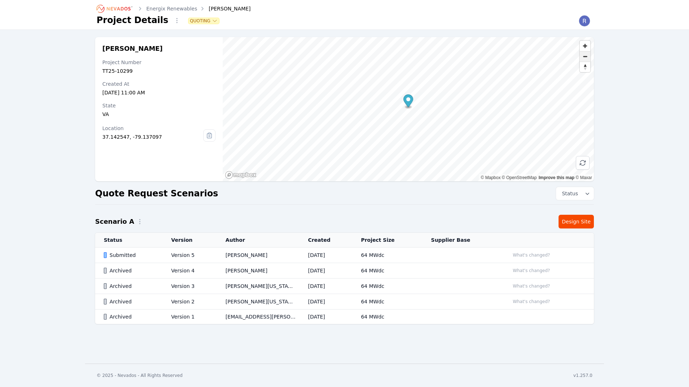 The height and width of the screenshot is (387, 689). I want to click on th: Created, so click(326, 240).